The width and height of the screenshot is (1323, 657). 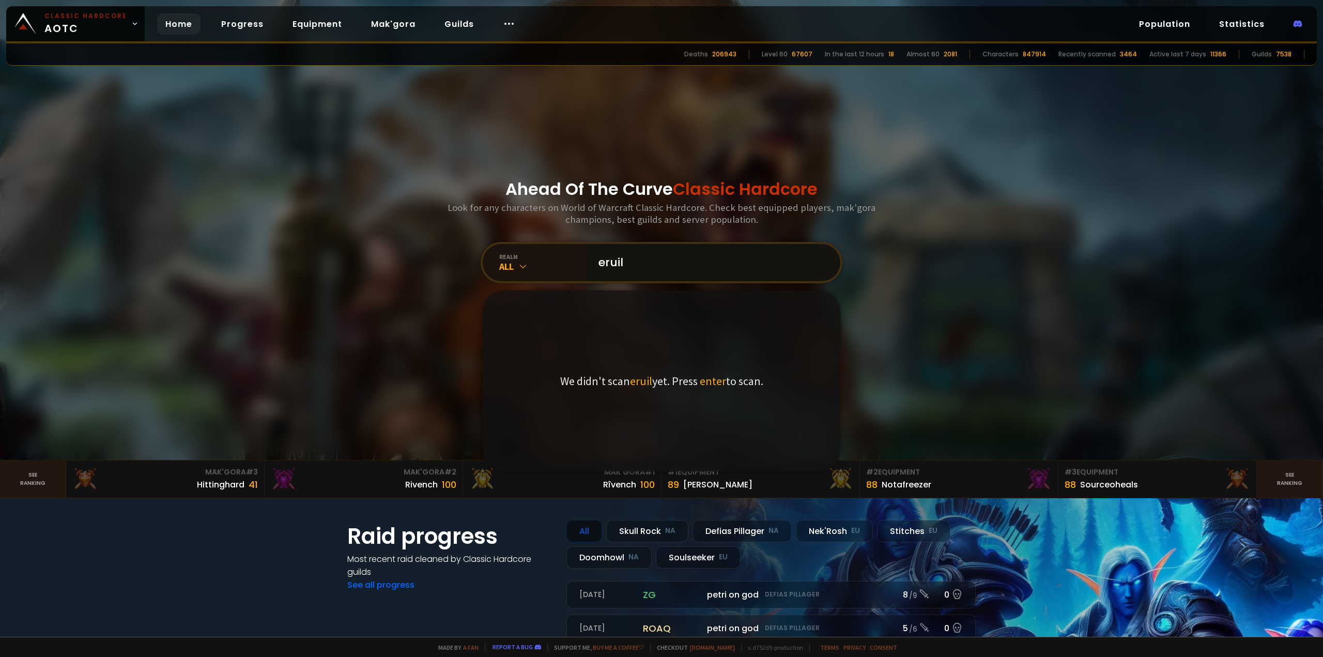 I want to click on a: Equipment, so click(x=317, y=24).